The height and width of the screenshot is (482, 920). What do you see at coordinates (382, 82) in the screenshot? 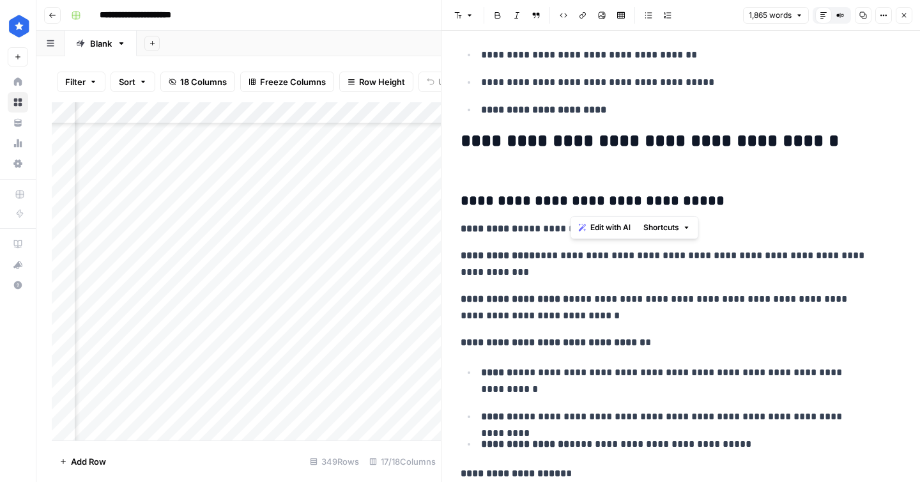
I see `span: Row Height` at bounding box center [382, 82].